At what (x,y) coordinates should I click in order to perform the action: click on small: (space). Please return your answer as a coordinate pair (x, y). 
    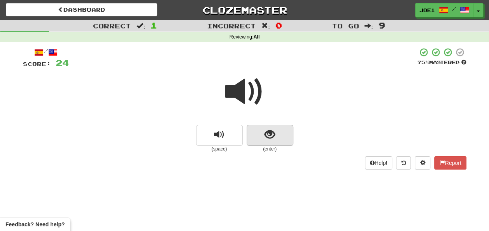
    Looking at the image, I should click on (220, 149).